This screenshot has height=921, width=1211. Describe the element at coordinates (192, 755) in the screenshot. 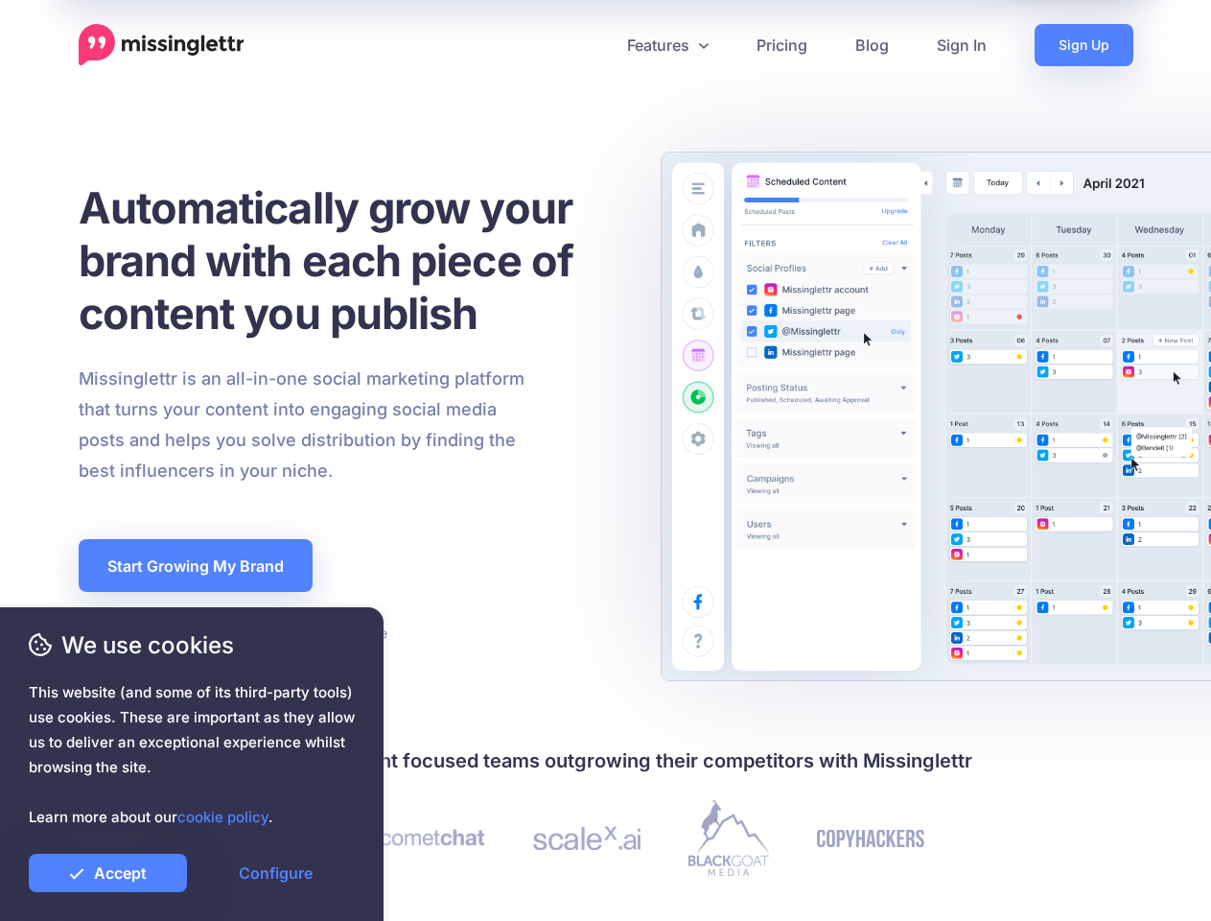

I see `span: This website (and some of its third-party tools) use cookies. These are important as they allow u...` at that location.